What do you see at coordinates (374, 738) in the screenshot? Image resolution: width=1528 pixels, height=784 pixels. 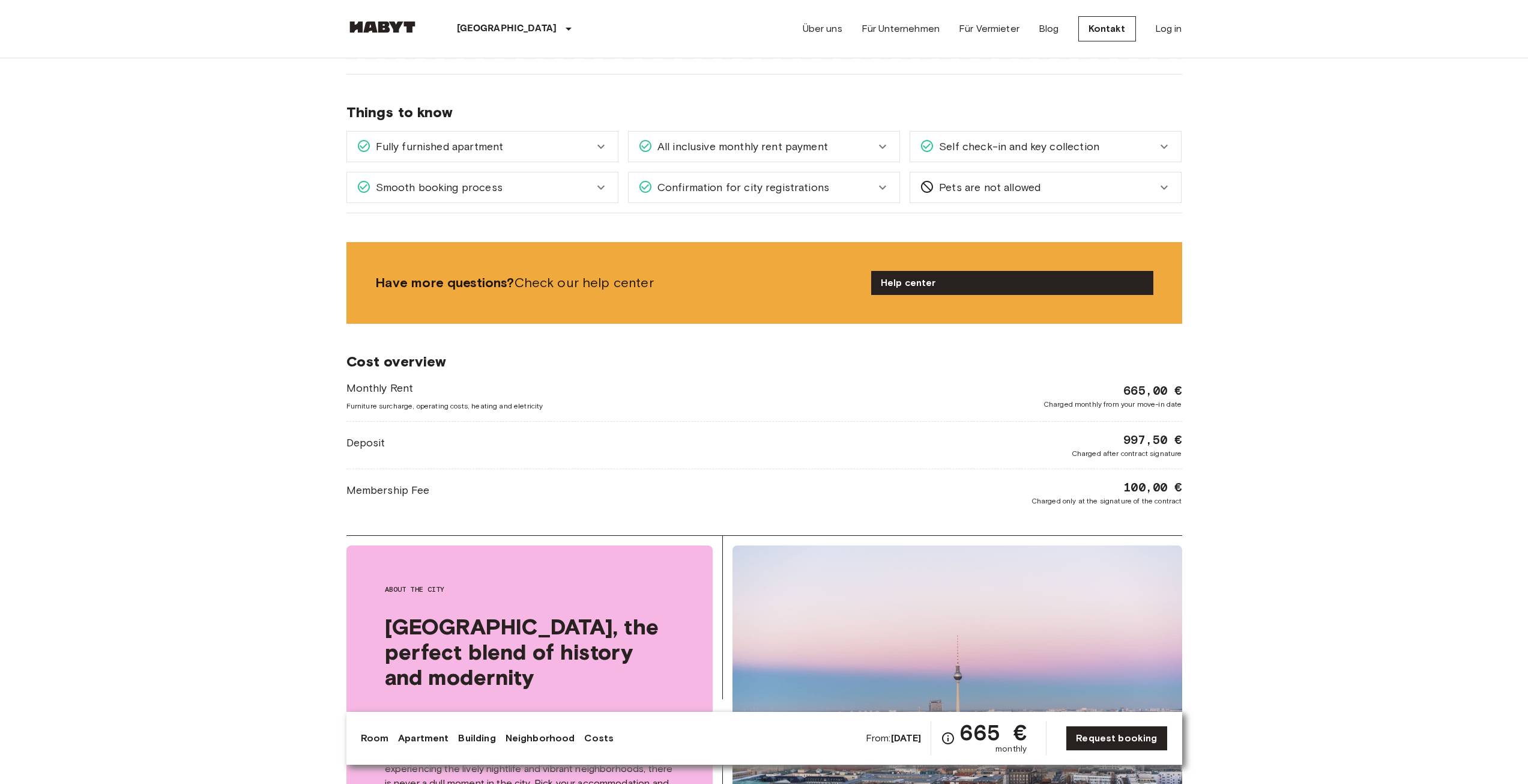 I see `a: Room` at bounding box center [374, 738].